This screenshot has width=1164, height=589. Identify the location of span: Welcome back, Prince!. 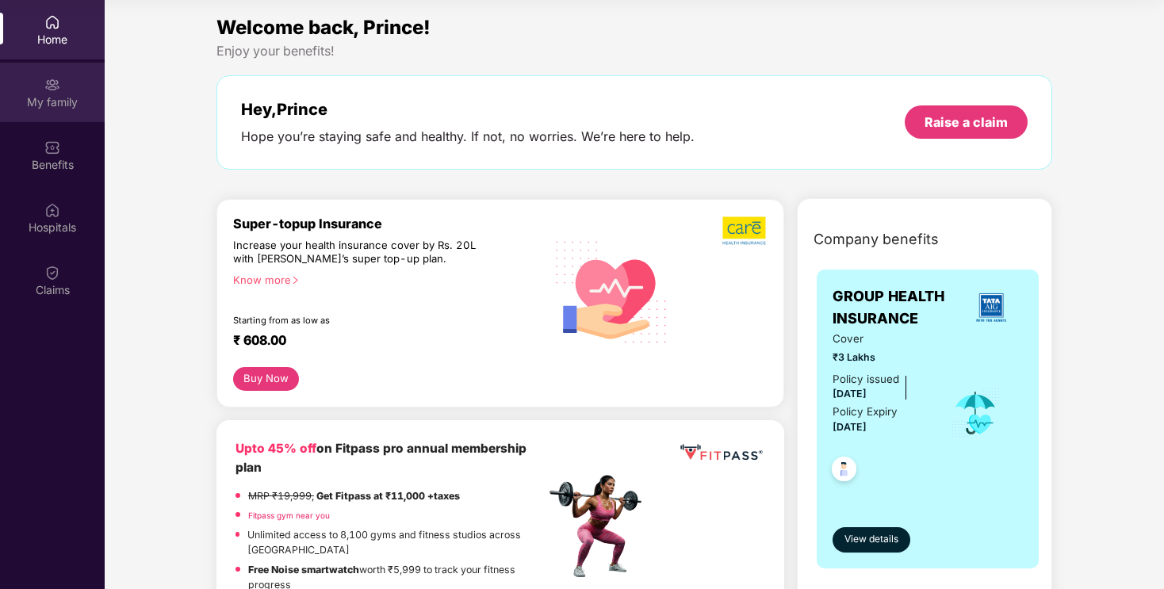
(324, 27).